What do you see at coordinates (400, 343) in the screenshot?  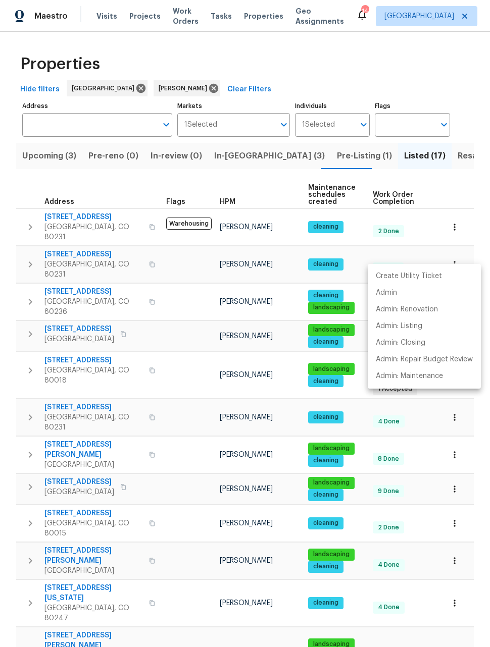 I see `p: Admin: Closing` at bounding box center [400, 343].